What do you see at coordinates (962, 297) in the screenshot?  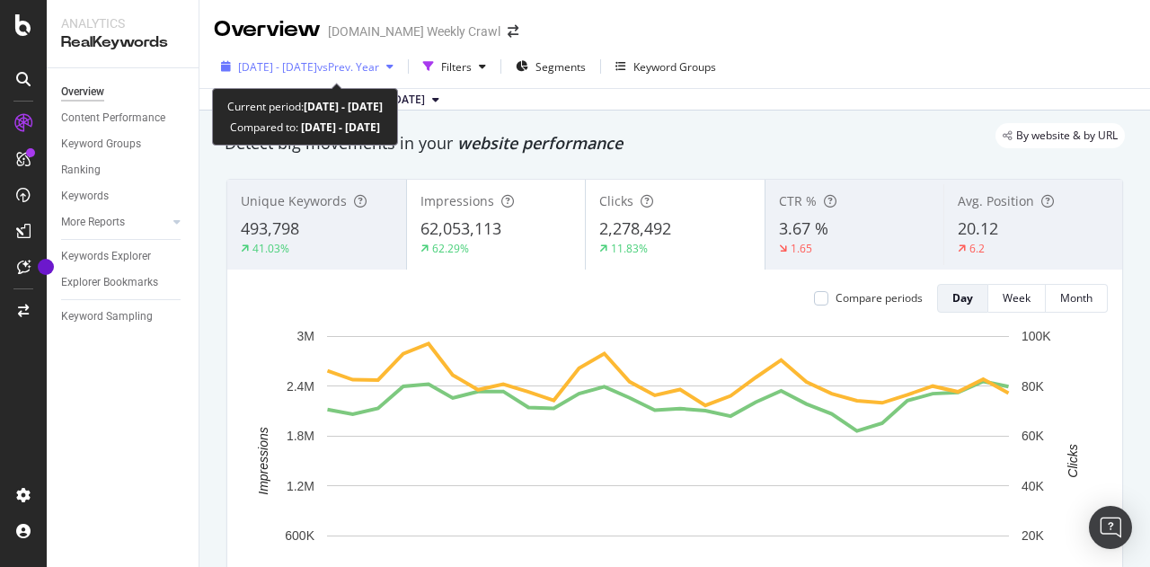 I see `div: Day` at bounding box center [962, 297].